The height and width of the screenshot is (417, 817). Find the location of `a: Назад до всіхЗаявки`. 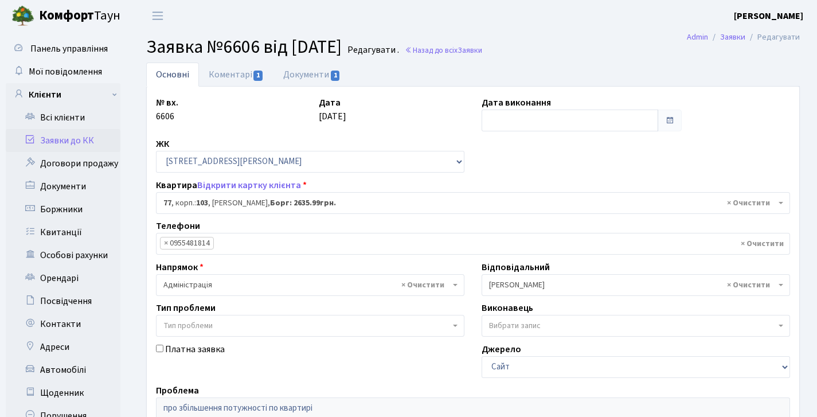

a: Назад до всіхЗаявки is located at coordinates (443, 50).